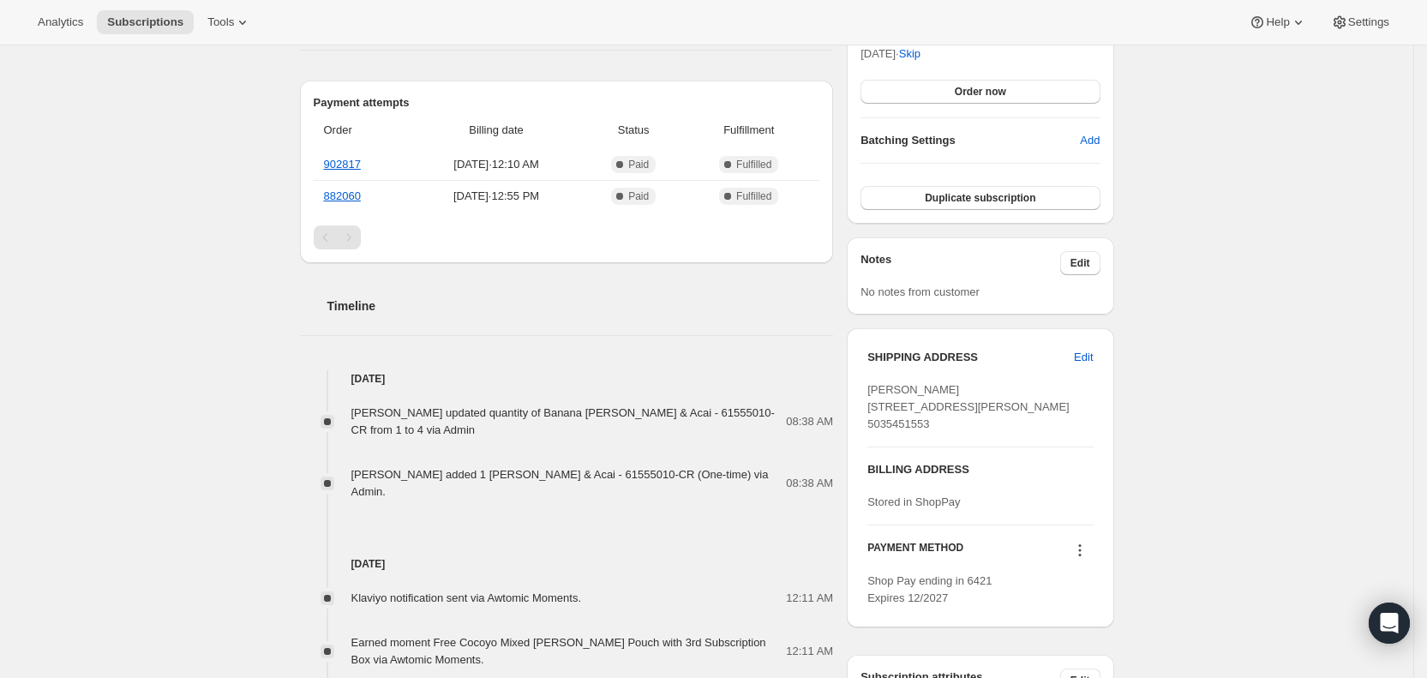  I want to click on button: Analytics, so click(60, 22).